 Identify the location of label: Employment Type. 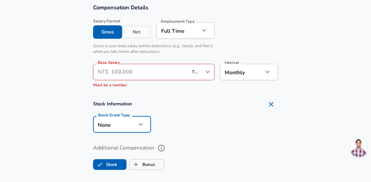
(178, 21).